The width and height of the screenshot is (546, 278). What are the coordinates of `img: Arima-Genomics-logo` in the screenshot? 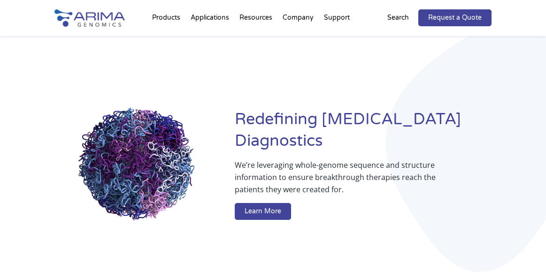 It's located at (90, 18).